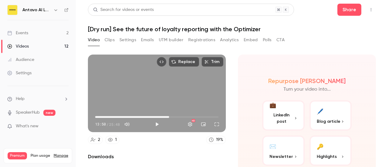 The width and height of the screenshot is (388, 167). I want to click on a: SpeakerHub, so click(28, 113).